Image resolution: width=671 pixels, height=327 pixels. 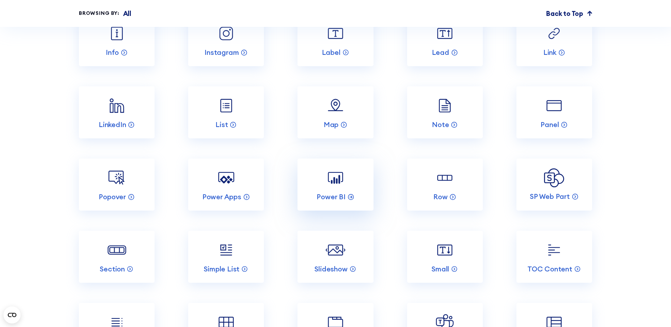 I want to click on img: Section, so click(x=117, y=250).